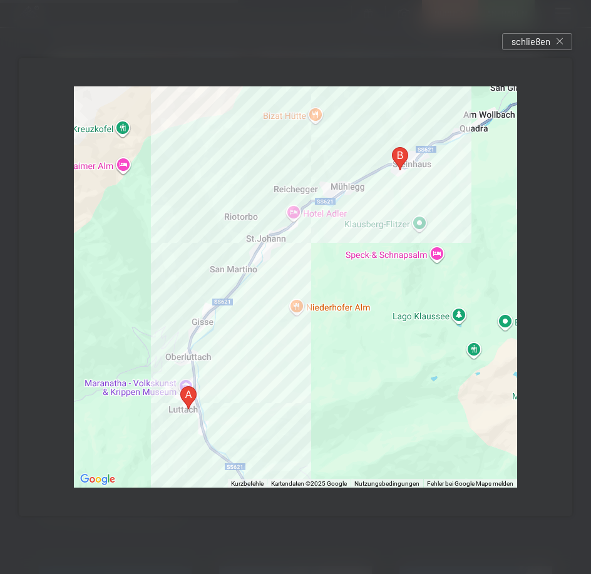 The width and height of the screenshot is (591, 574). Describe the element at coordinates (470, 483) in the screenshot. I see `a: Fehler bei Google Maps melden` at that location.